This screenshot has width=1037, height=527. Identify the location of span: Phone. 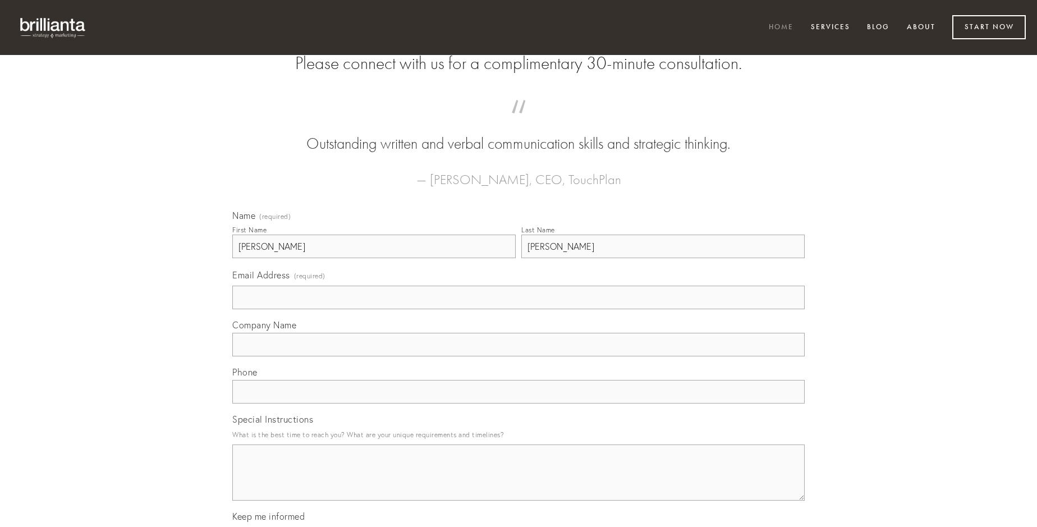
(245, 372).